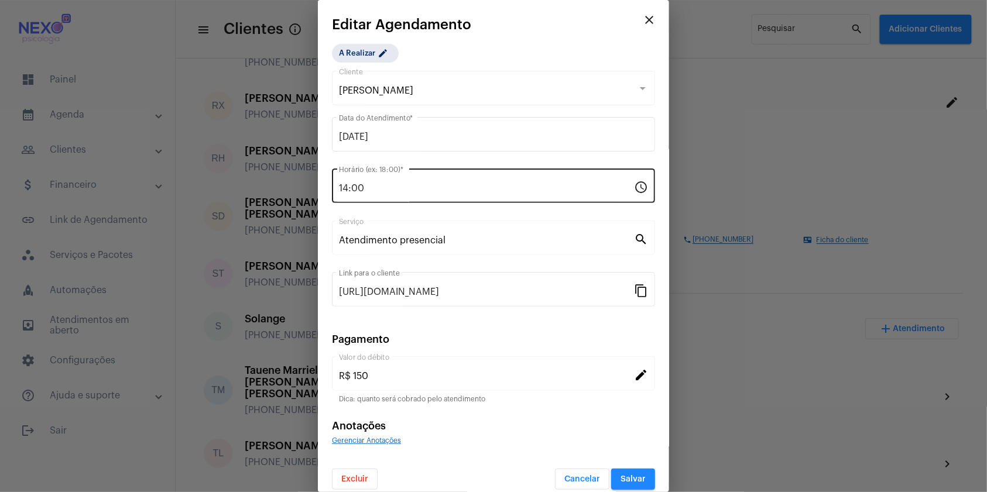 This screenshot has height=492, width=987. Describe the element at coordinates (641, 239) in the screenshot. I see `mat-icon: search` at that location.